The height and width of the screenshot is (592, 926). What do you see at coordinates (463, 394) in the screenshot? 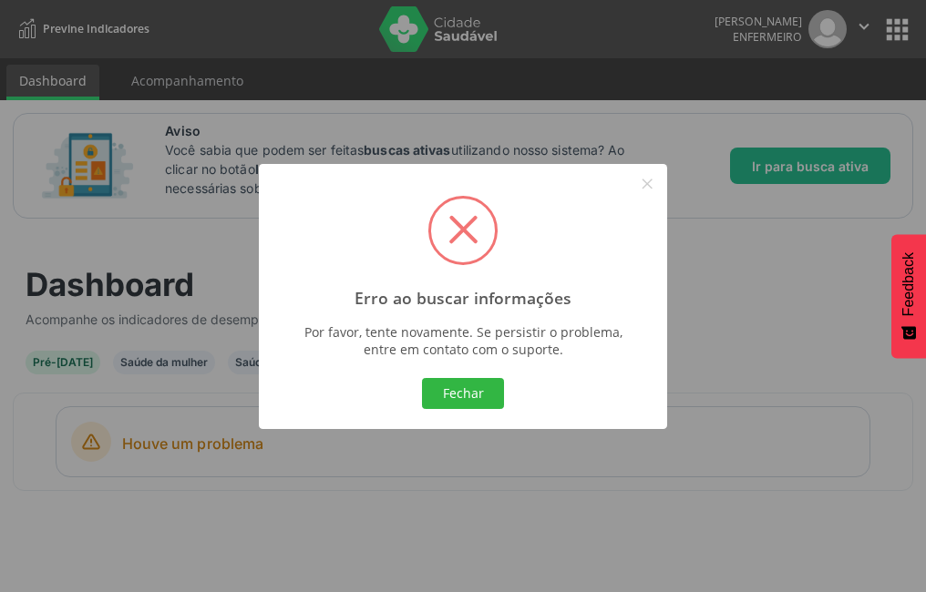
I see `button: Fechar` at bounding box center [463, 394].